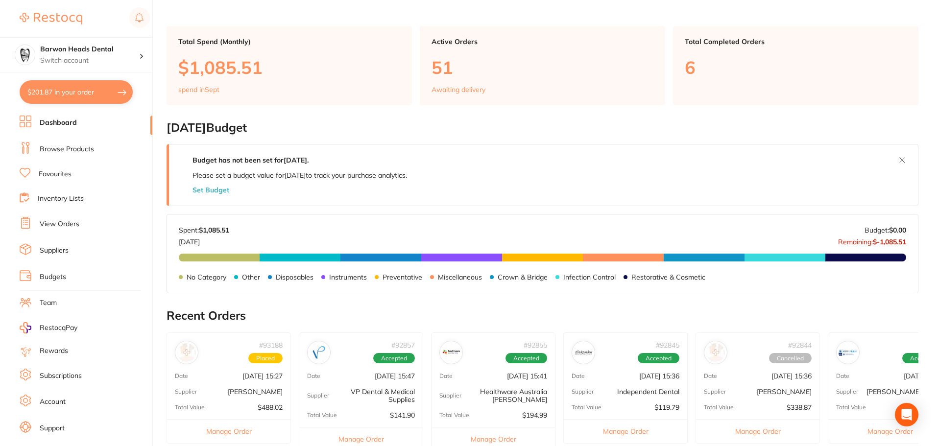 The image size is (938, 446). What do you see at coordinates (271, 345) in the screenshot?
I see `p: # 93188` at bounding box center [271, 345].